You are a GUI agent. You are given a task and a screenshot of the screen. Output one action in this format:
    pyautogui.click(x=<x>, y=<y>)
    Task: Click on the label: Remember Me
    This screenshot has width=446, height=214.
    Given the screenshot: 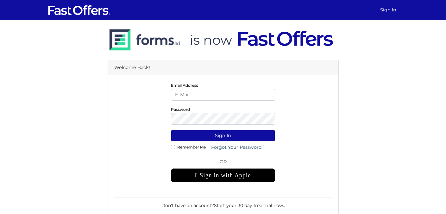 What is the action you would take?
    pyautogui.click(x=191, y=147)
    